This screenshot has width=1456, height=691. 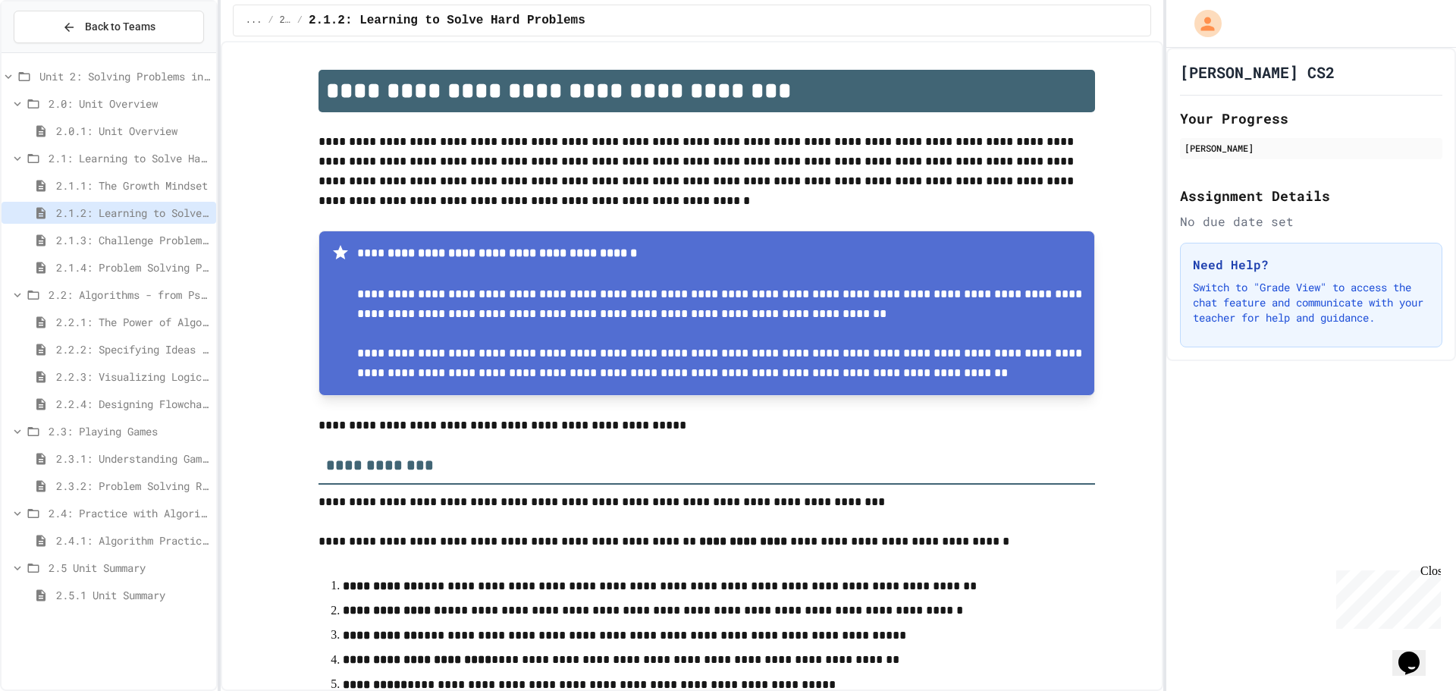 What do you see at coordinates (133, 458) in the screenshot?
I see `span: 2.3.1: Understanding Games with Flowcharts` at bounding box center [133, 458].